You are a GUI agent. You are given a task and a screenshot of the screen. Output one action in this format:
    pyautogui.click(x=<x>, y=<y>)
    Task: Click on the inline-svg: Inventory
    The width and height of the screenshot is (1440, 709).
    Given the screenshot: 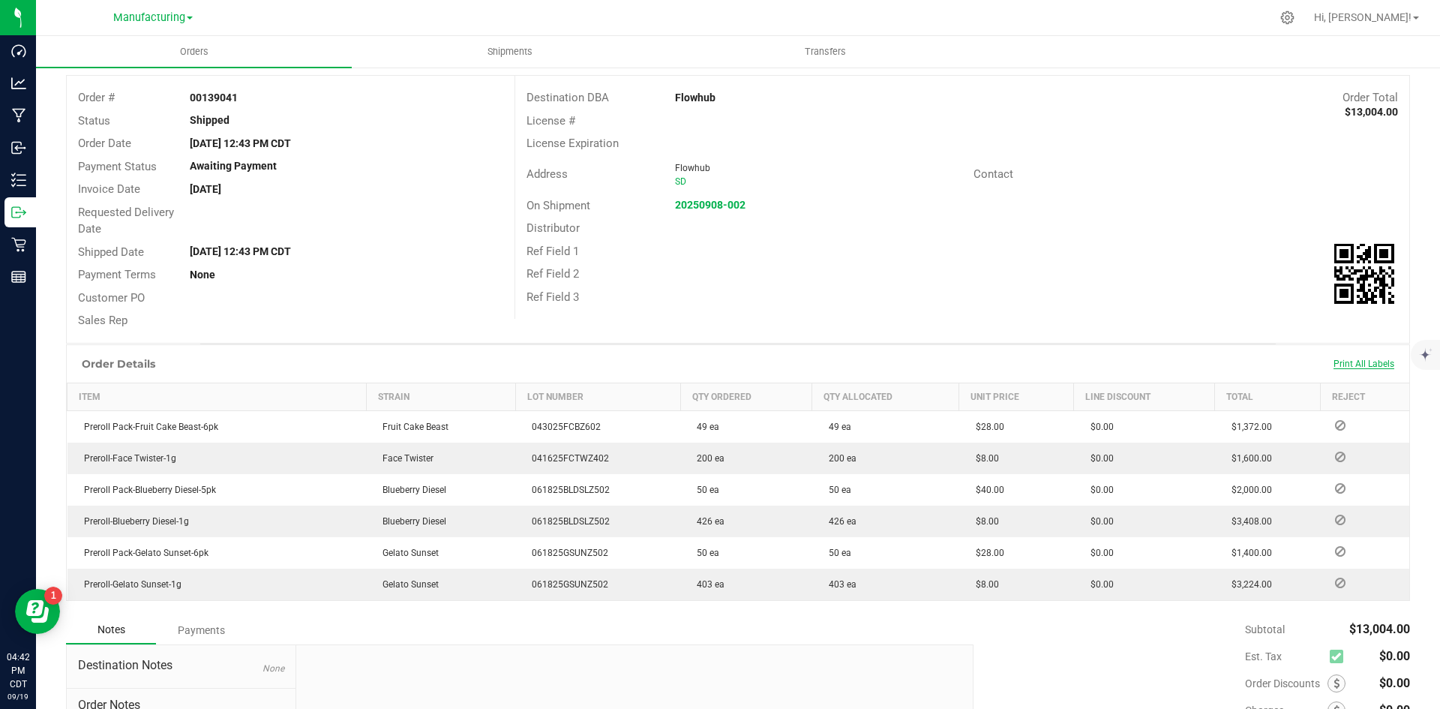 What is the action you would take?
    pyautogui.click(x=19, y=180)
    